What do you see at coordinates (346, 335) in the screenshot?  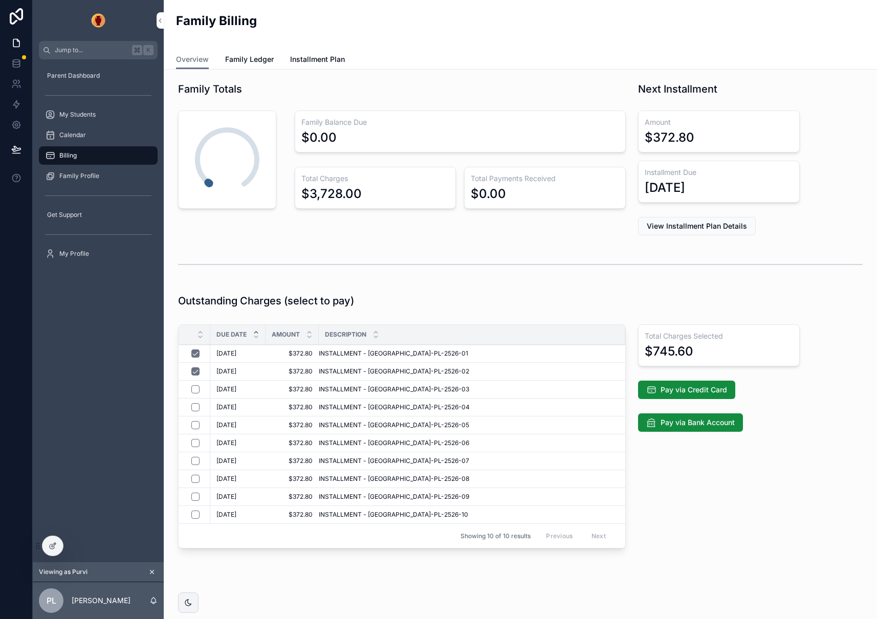 I see `span: Description` at bounding box center [346, 335].